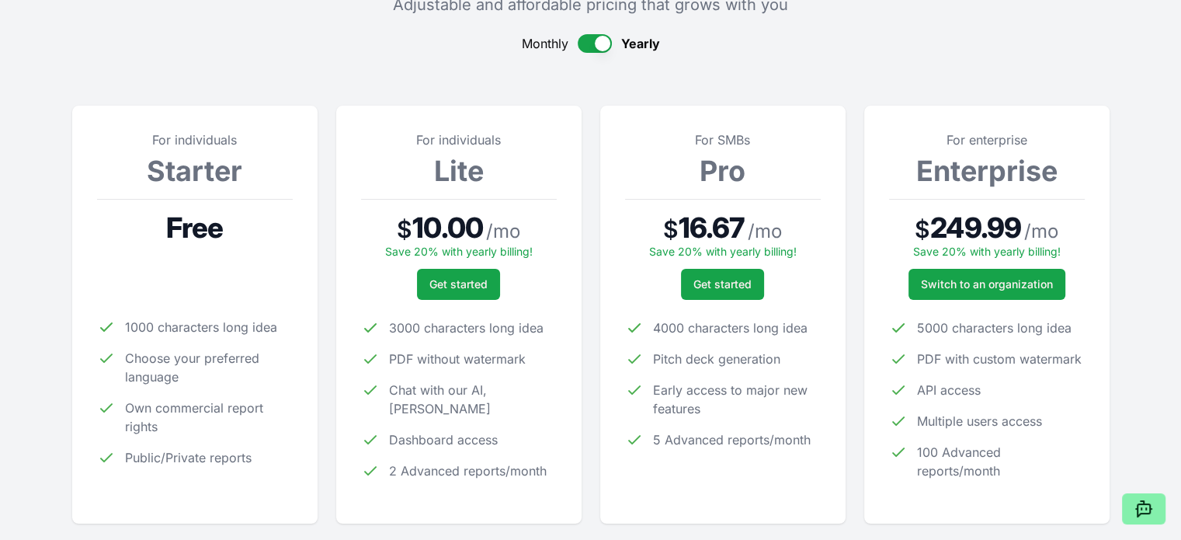 The width and height of the screenshot is (1181, 540). I want to click on span: Dashboard access, so click(443, 439).